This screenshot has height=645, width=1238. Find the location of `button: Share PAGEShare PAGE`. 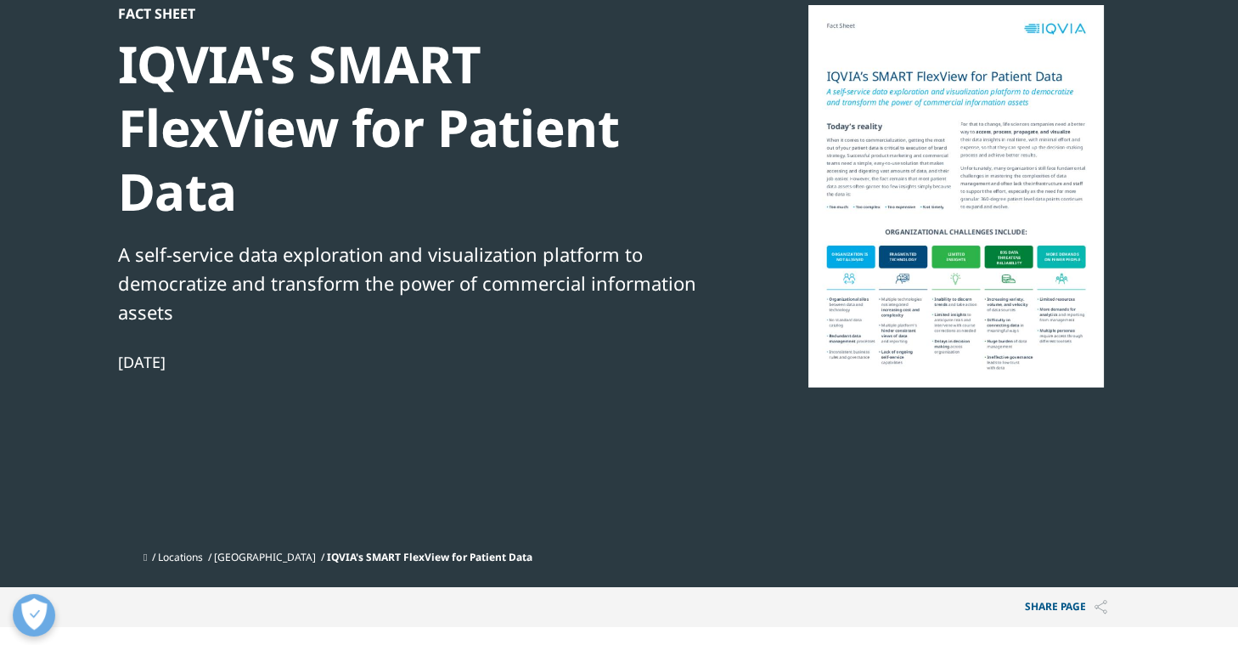

button: Share PAGEShare PAGE is located at coordinates (1066, 606).